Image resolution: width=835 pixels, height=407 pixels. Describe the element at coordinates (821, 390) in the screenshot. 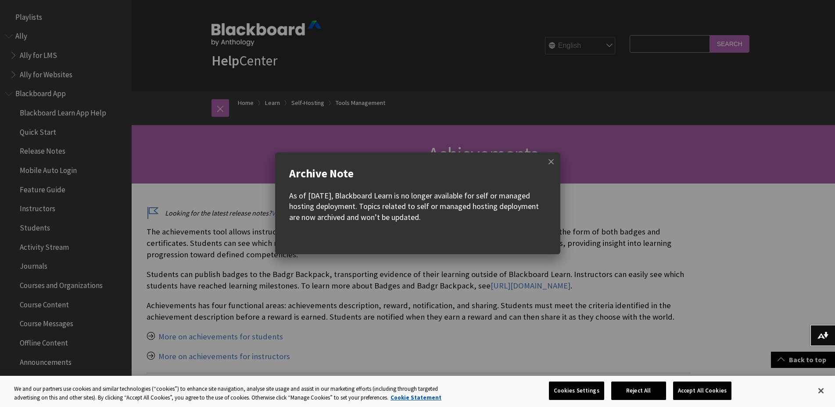

I see `button: Close` at that location.